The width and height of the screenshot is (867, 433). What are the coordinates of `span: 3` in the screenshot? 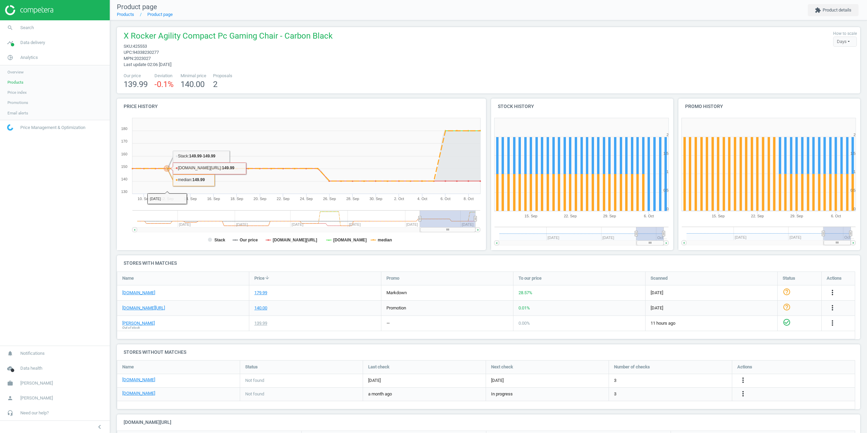 It's located at (615, 381).